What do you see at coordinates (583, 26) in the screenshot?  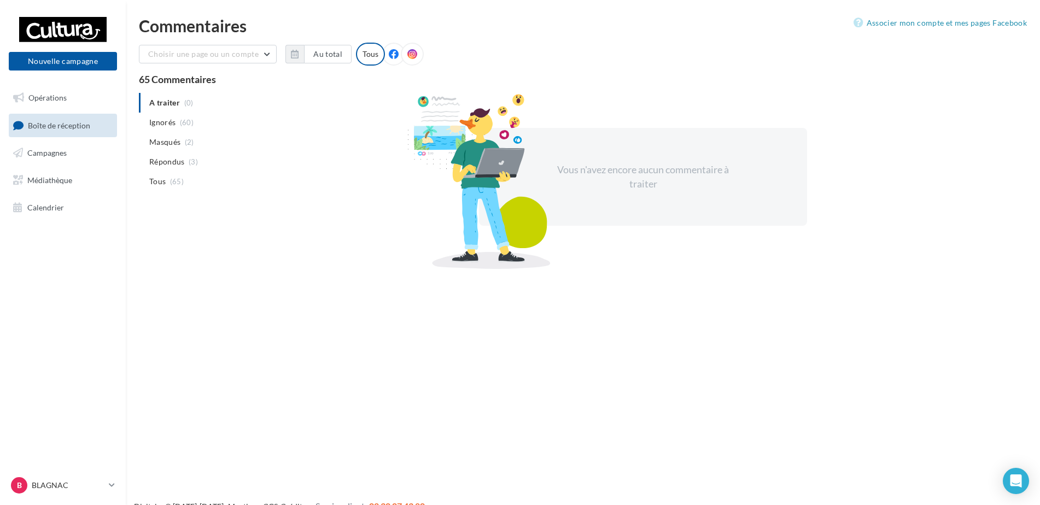 I see `div: Commentaires` at bounding box center [583, 26].